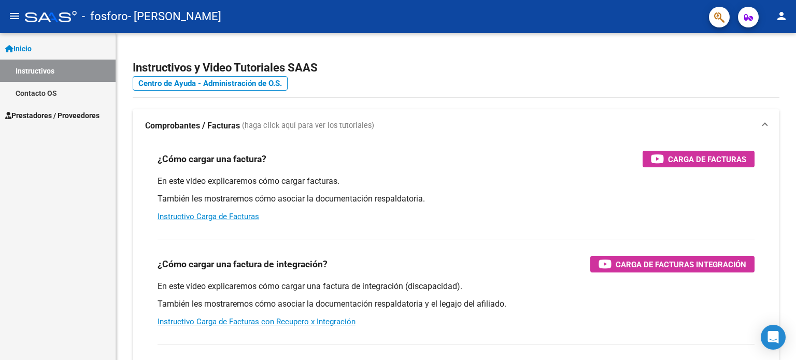 This screenshot has width=796, height=360. Describe the element at coordinates (699, 159) in the screenshot. I see `button: Carga de Facturas` at that location.